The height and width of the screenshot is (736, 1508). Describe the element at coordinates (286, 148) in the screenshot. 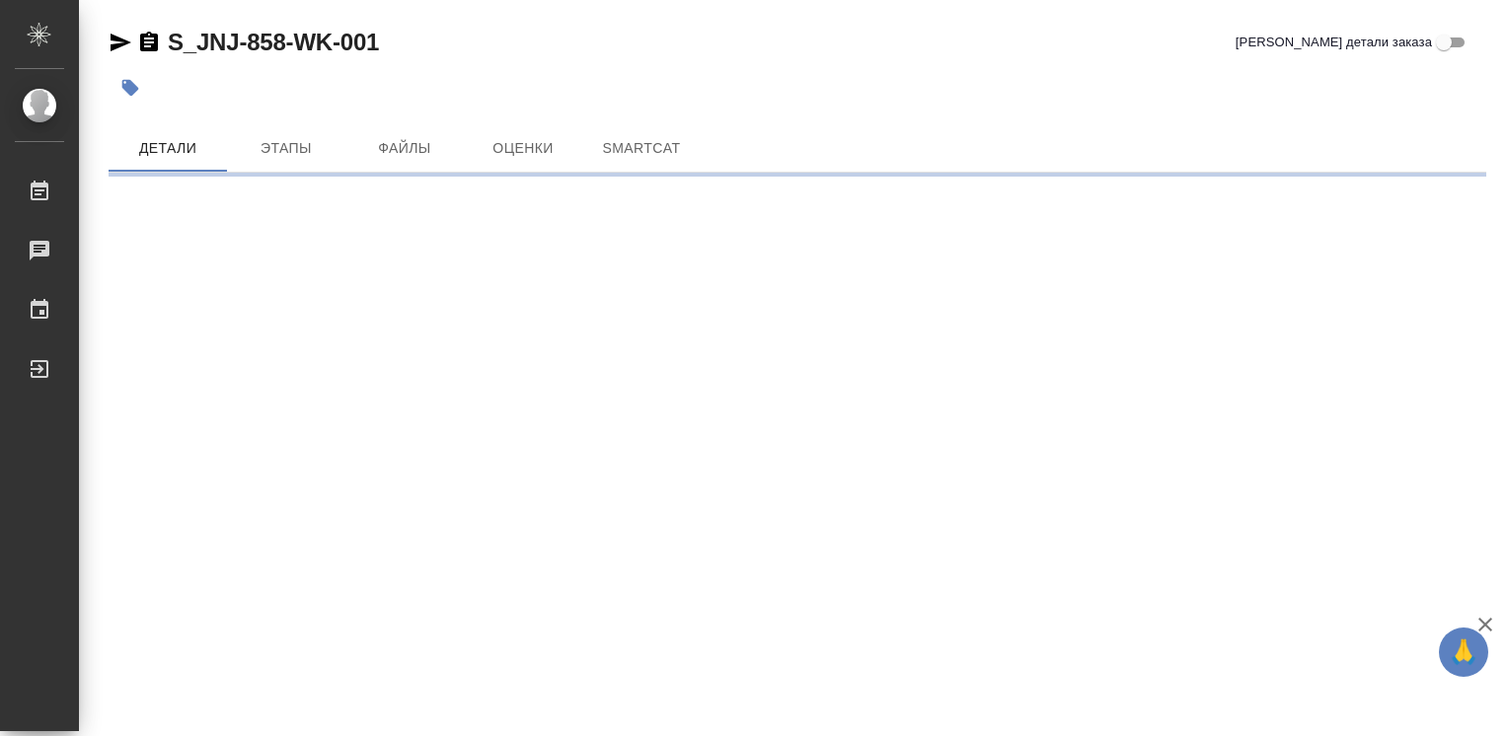

I see `span: Этапы` at that location.